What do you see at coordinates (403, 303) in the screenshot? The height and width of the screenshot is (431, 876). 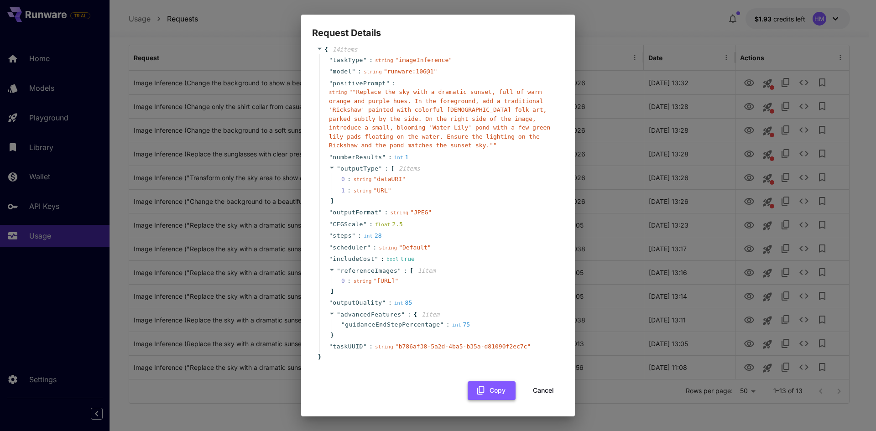 I see `div: 85` at bounding box center [403, 303].